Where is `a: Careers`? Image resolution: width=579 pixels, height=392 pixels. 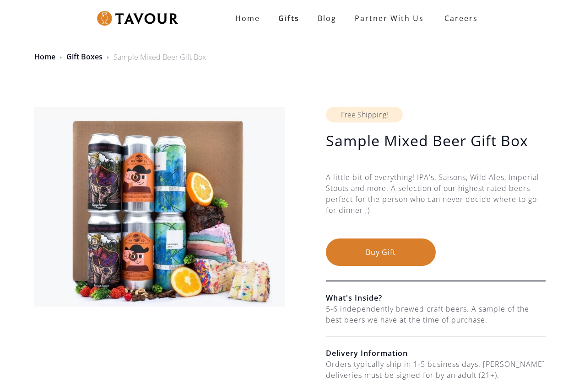
a: Careers is located at coordinates (458, 18).